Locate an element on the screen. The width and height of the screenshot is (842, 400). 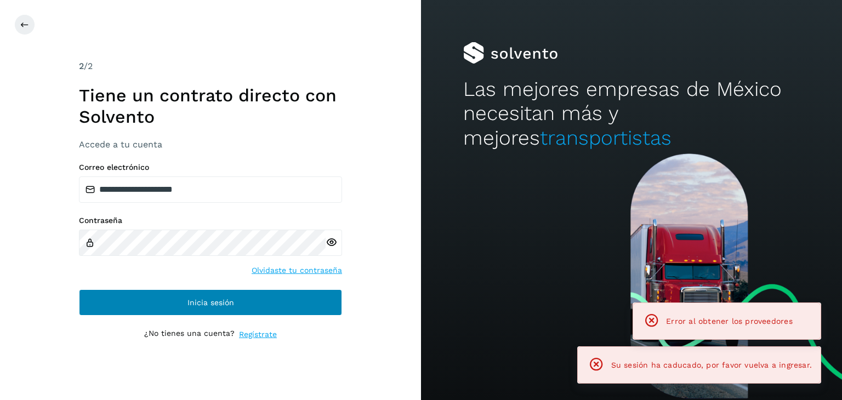
a: Olvidaste tu contraseña is located at coordinates (296, 270).